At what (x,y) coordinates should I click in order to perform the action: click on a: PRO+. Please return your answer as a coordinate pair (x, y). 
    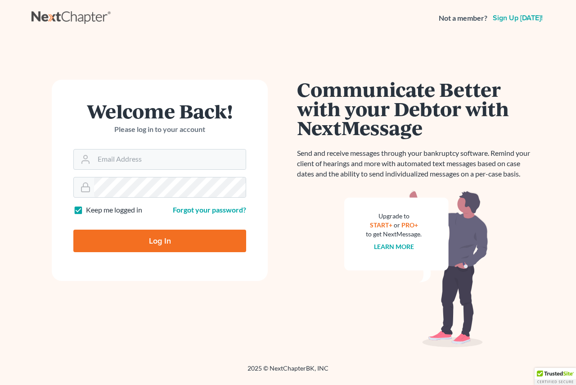
    Looking at the image, I should click on (410, 225).